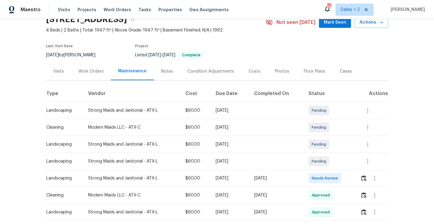 This screenshot has width=434, height=224. I want to click on div: Photos, so click(282, 71).